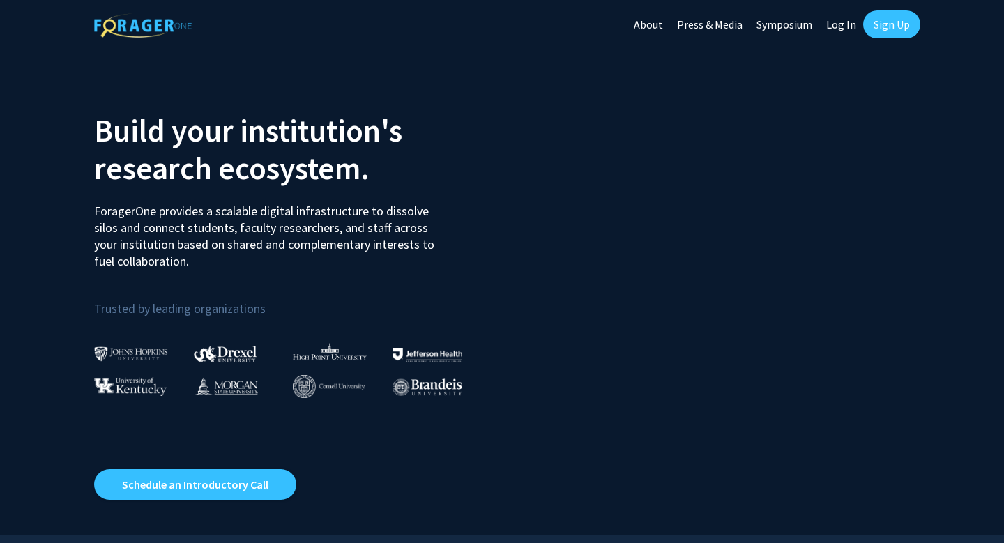  What do you see at coordinates (269, 231) in the screenshot?
I see `p: ForagerOne provides a scalable digital infrastructure to dissolve silos and connect students, fac...` at bounding box center [269, 231].